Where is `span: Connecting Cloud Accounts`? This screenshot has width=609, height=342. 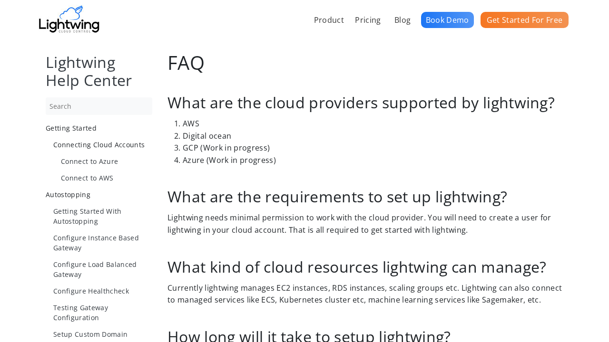 span: Connecting Cloud Accounts is located at coordinates (99, 145).